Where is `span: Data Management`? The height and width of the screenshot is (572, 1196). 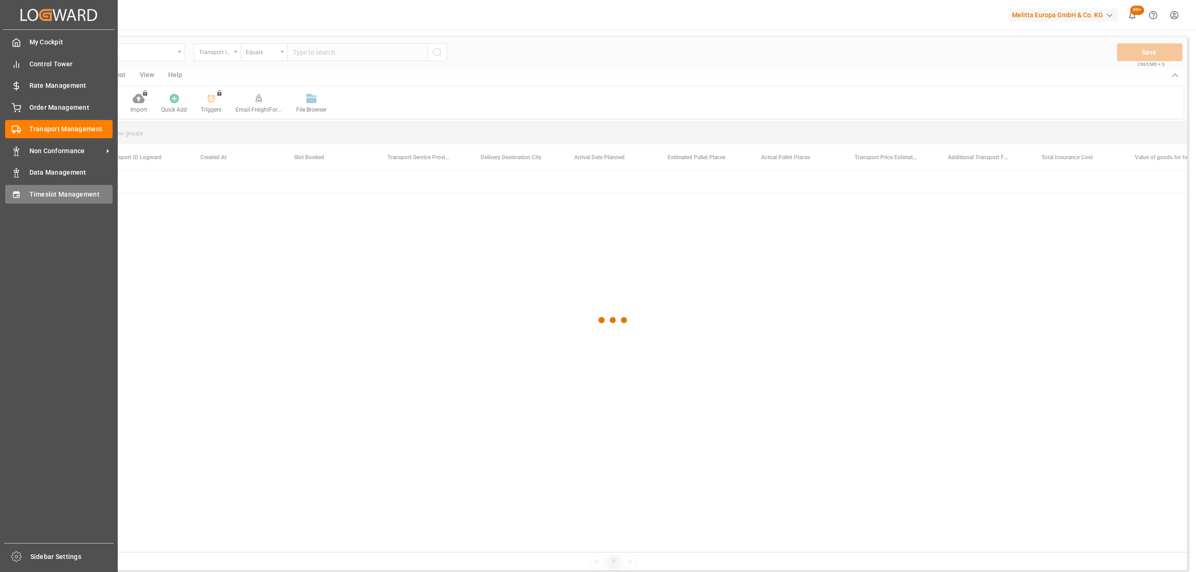
span: Data Management is located at coordinates (71, 172).